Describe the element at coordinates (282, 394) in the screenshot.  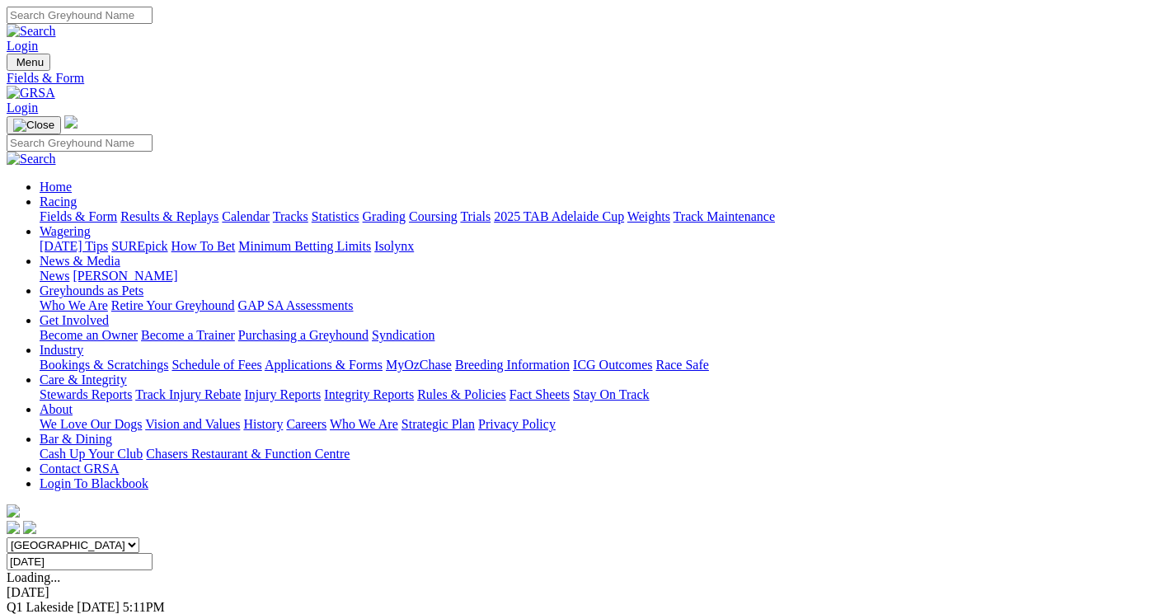
I see `a: Injury Reports` at that location.